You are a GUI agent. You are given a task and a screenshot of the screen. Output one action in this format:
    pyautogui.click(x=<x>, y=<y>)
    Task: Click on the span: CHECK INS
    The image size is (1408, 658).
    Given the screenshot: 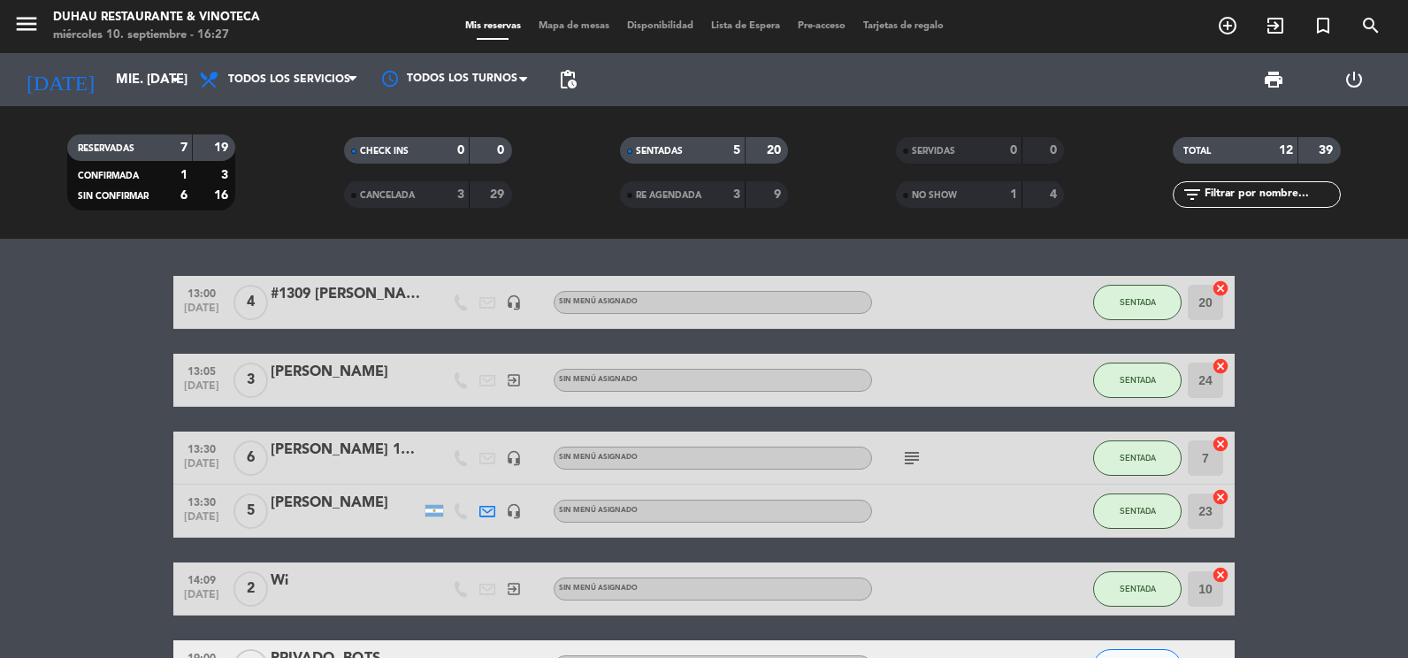 What is the action you would take?
    pyautogui.click(x=384, y=151)
    